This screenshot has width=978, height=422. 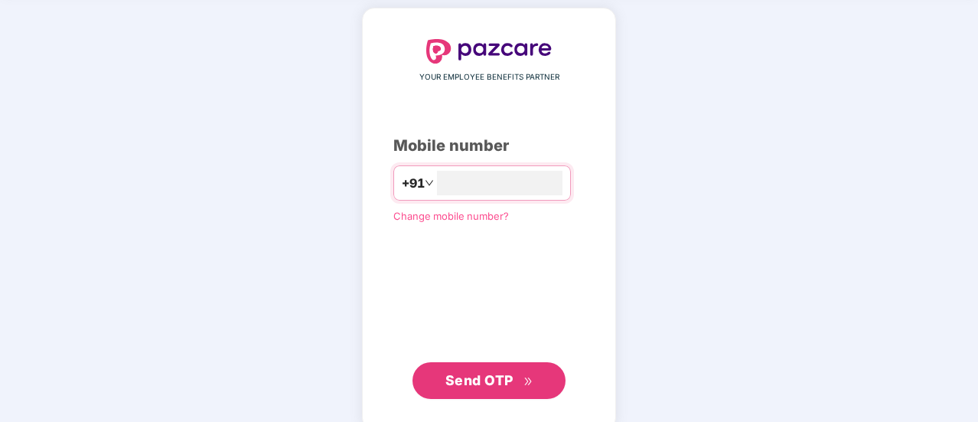 I want to click on a: Change mobile number?, so click(x=451, y=216).